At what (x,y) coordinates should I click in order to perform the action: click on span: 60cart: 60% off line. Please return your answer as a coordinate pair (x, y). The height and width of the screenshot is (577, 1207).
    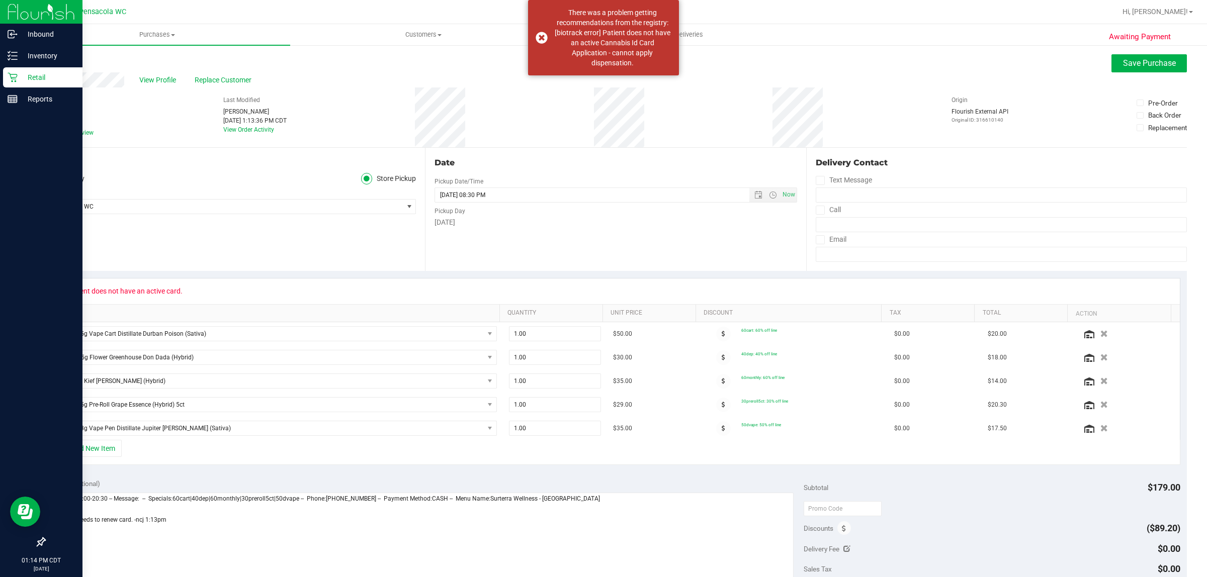
    Looking at the image, I should click on (759, 330).